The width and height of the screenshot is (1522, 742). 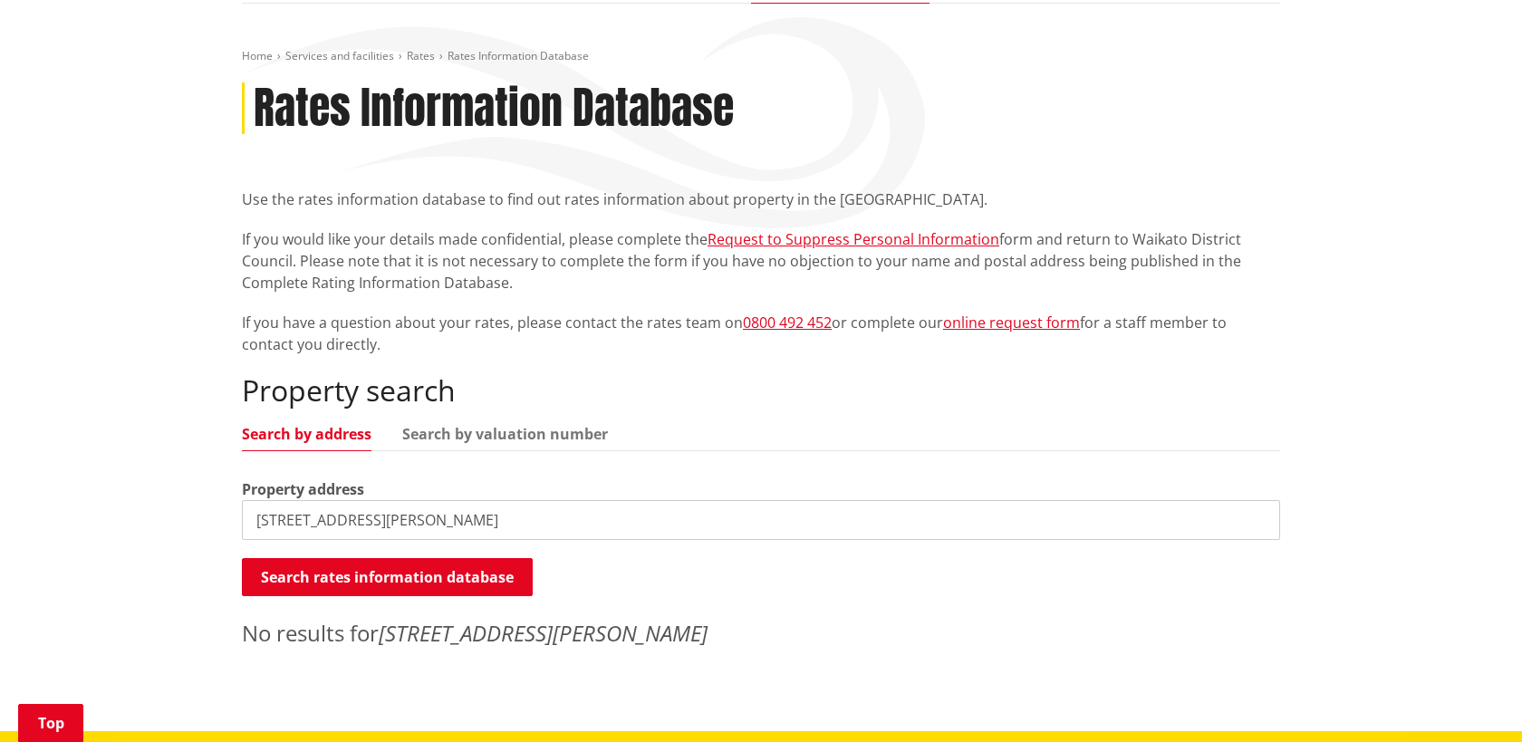 I want to click on p: If you have a question about your rates, please contact the rates team on or complete our for a s..., so click(x=761, y=333).